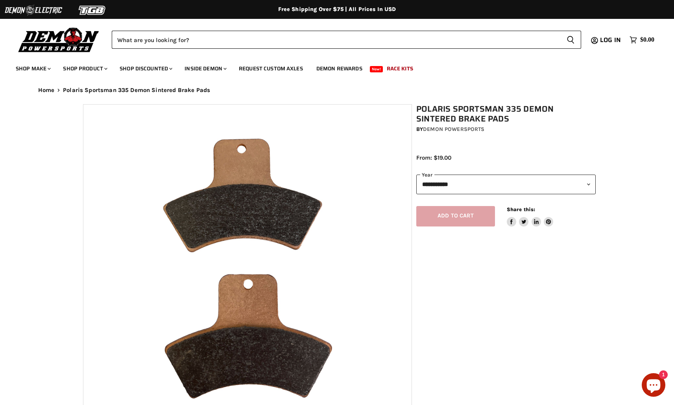  Describe the element at coordinates (521, 209) in the screenshot. I see `span: Share this:` at that location.